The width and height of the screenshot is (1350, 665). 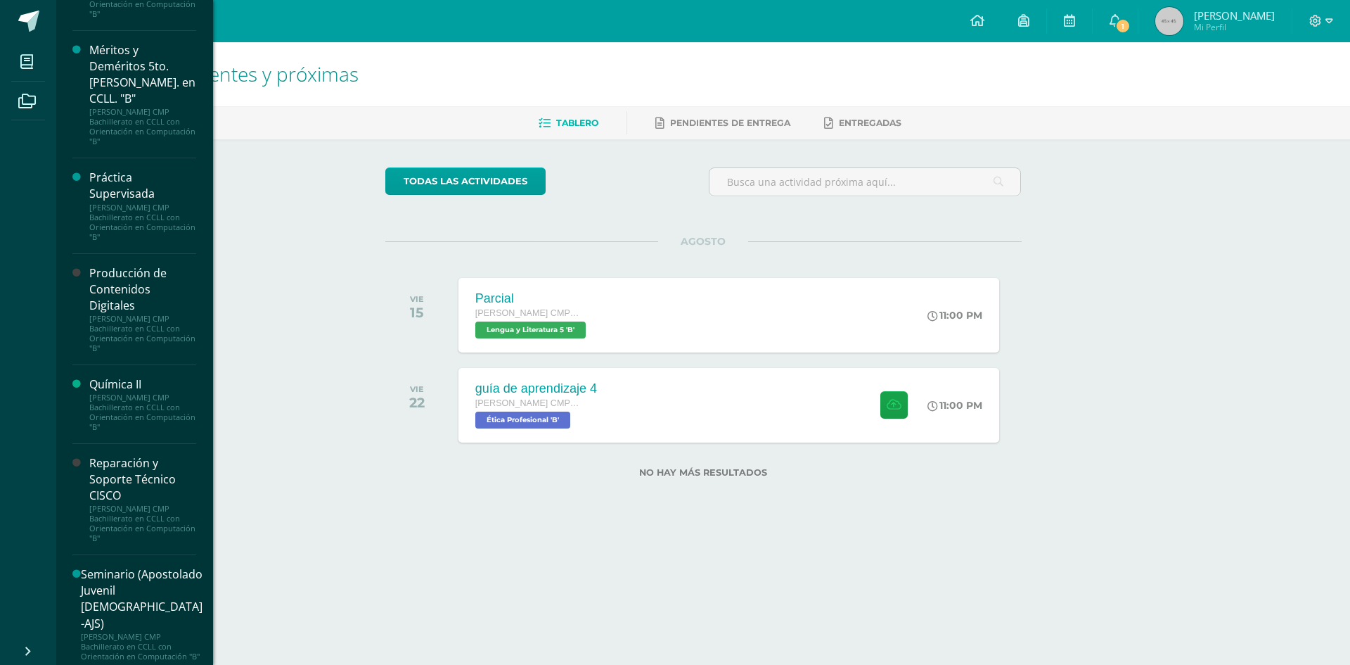 What do you see at coordinates (417, 402) in the screenshot?
I see `div: 22` at bounding box center [417, 402].